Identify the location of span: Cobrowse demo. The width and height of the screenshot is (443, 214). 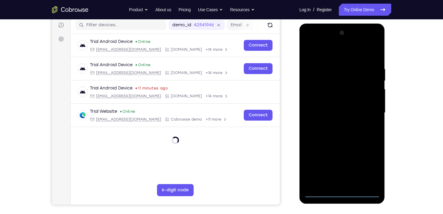
(134, 117).